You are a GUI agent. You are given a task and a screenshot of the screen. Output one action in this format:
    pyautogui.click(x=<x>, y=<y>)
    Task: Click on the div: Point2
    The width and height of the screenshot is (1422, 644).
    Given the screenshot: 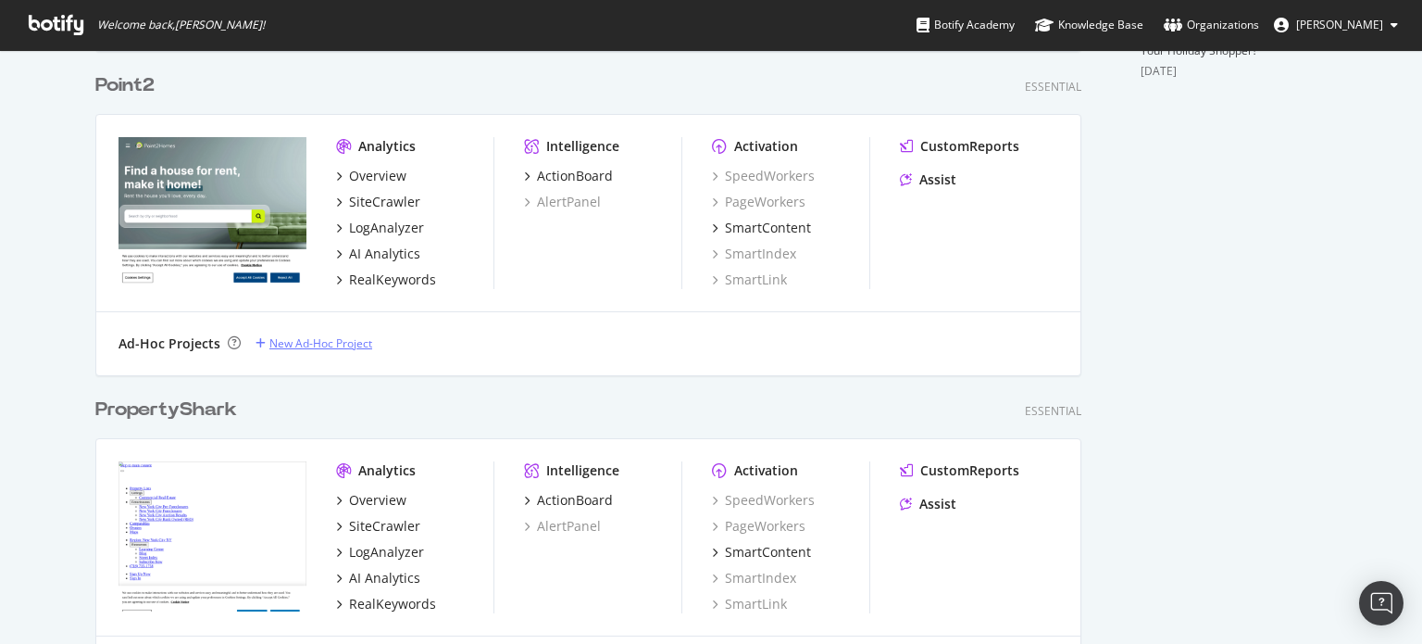 What is the action you would take?
    pyautogui.click(x=125, y=85)
    